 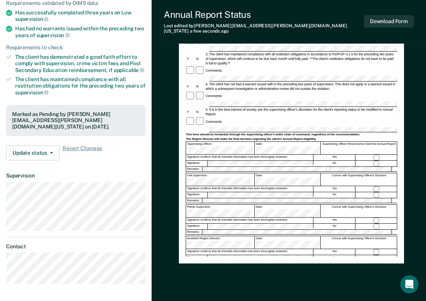 I want to click on dt: Contact, so click(x=76, y=247).